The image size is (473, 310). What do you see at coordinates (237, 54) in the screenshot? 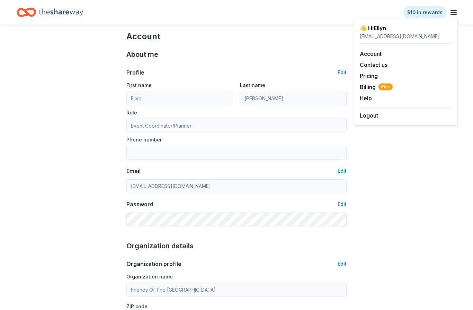
I see `div: About me` at bounding box center [237, 54].